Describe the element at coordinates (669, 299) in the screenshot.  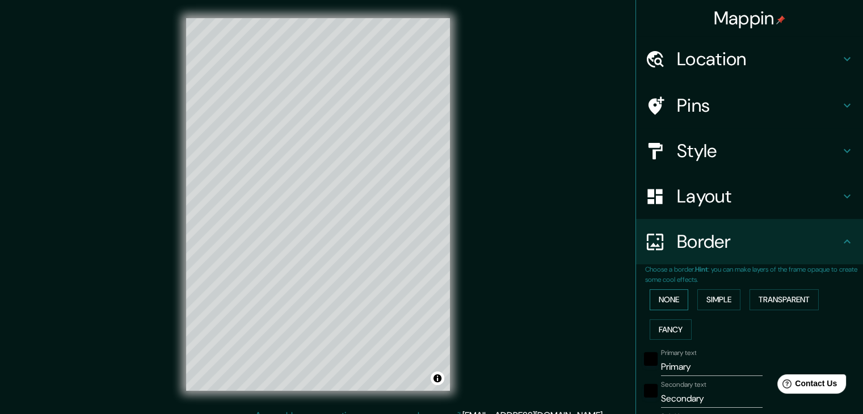
I see `button: None` at that location.